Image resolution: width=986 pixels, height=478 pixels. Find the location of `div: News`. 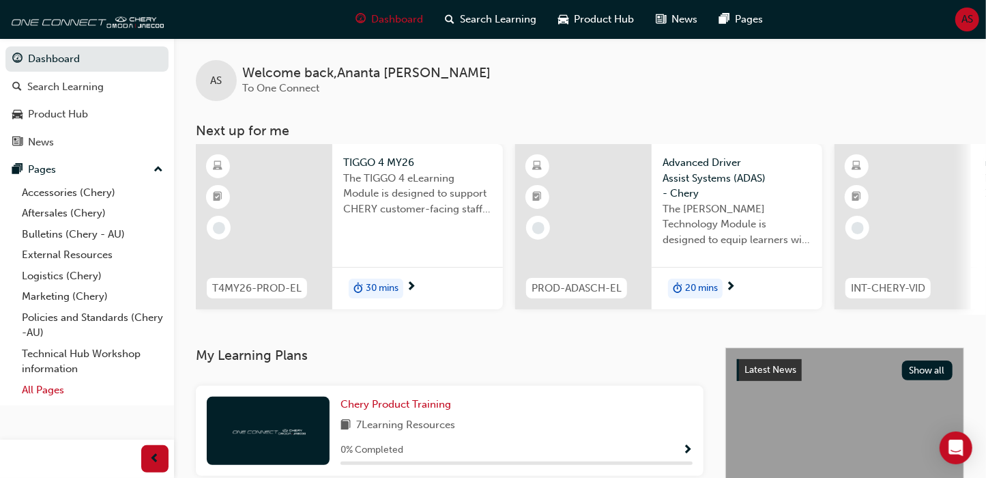

div: News is located at coordinates (41, 142).